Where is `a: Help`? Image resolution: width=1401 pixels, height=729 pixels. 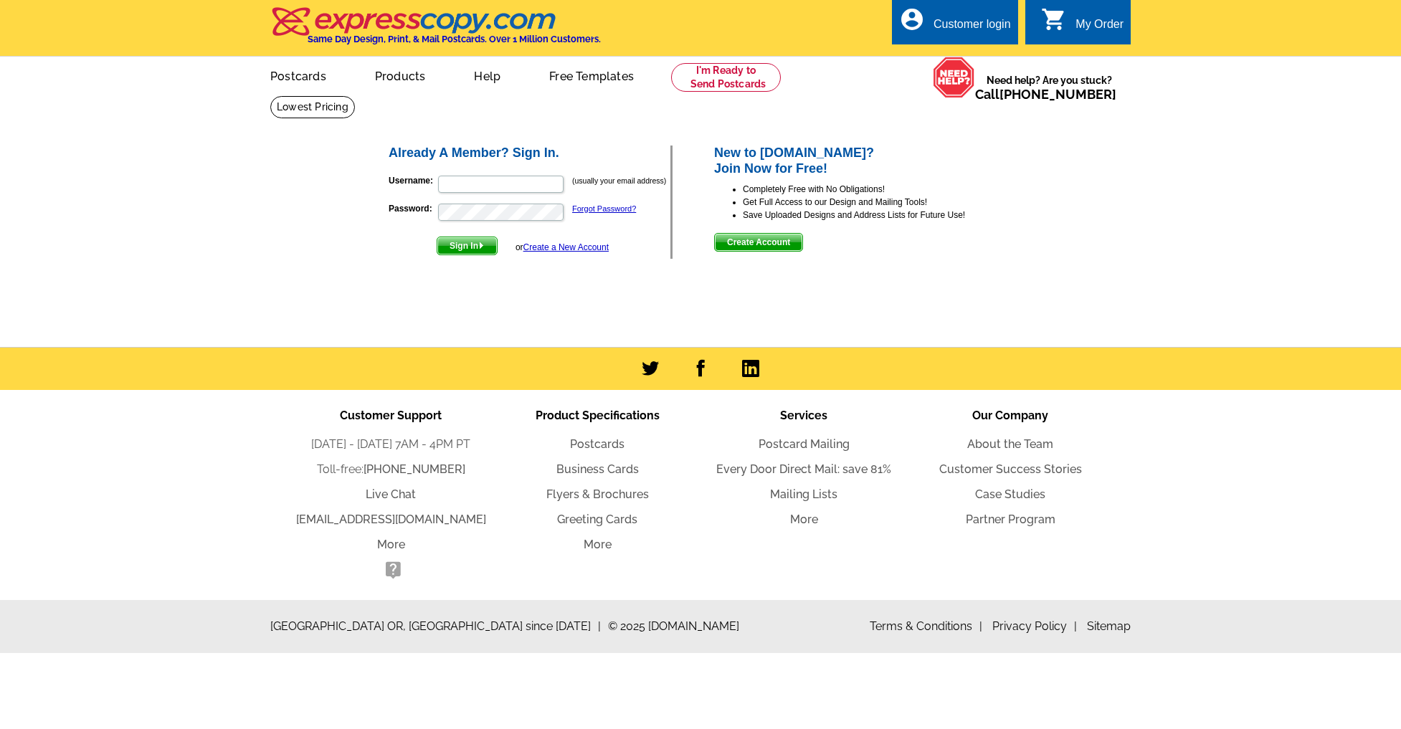
a: Help is located at coordinates (487, 75).